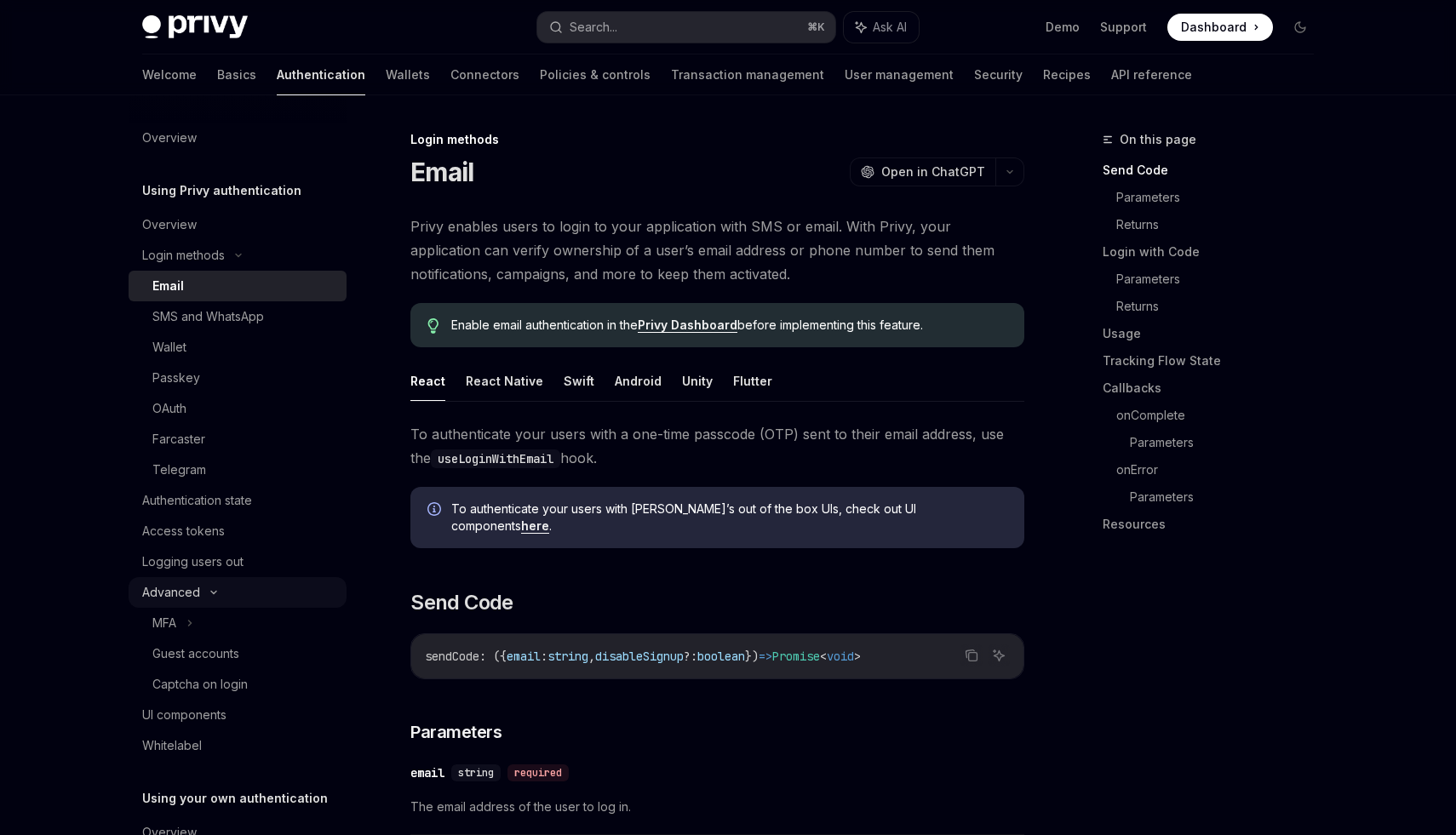  I want to click on a: API reference, so click(1151, 75).